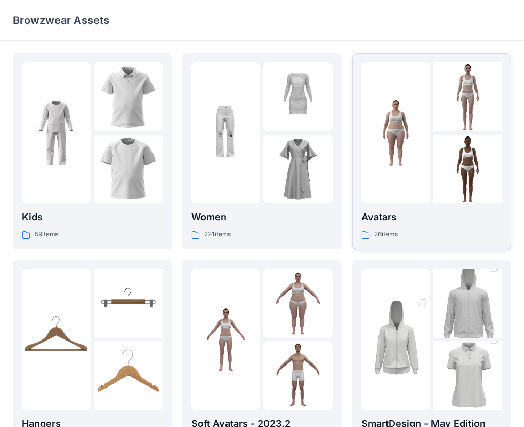 Image resolution: width=524 pixels, height=427 pixels. Describe the element at coordinates (218, 234) in the screenshot. I see `p: 221 items` at that location.